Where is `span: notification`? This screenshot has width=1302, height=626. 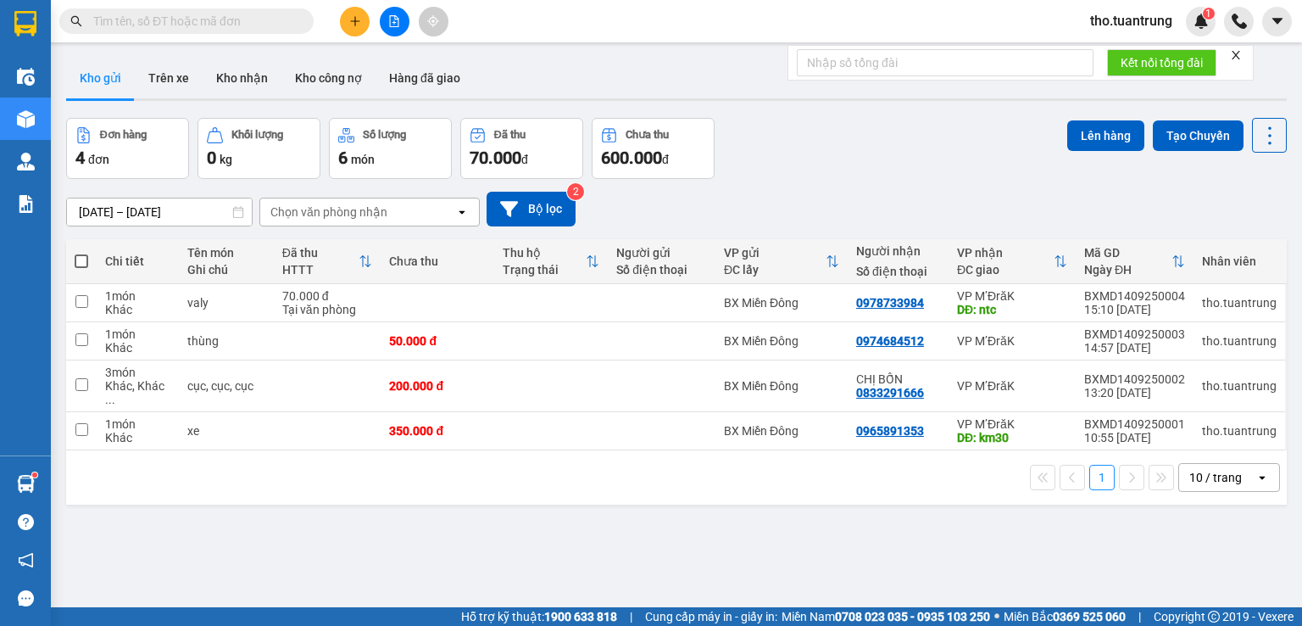 span: notification is located at coordinates (25, 560).